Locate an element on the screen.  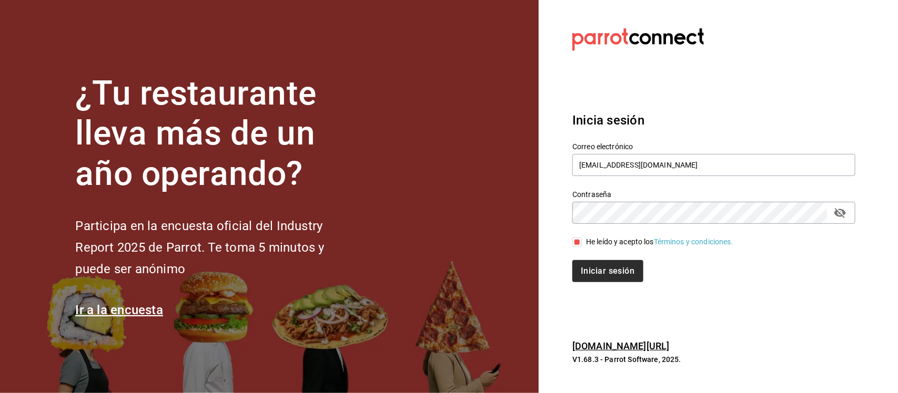
h2: Participa en la encuesta oficial del Industry Report 2025 de Parrot. Te toma 5 minutos y puede se... is located at coordinates (217, 248).